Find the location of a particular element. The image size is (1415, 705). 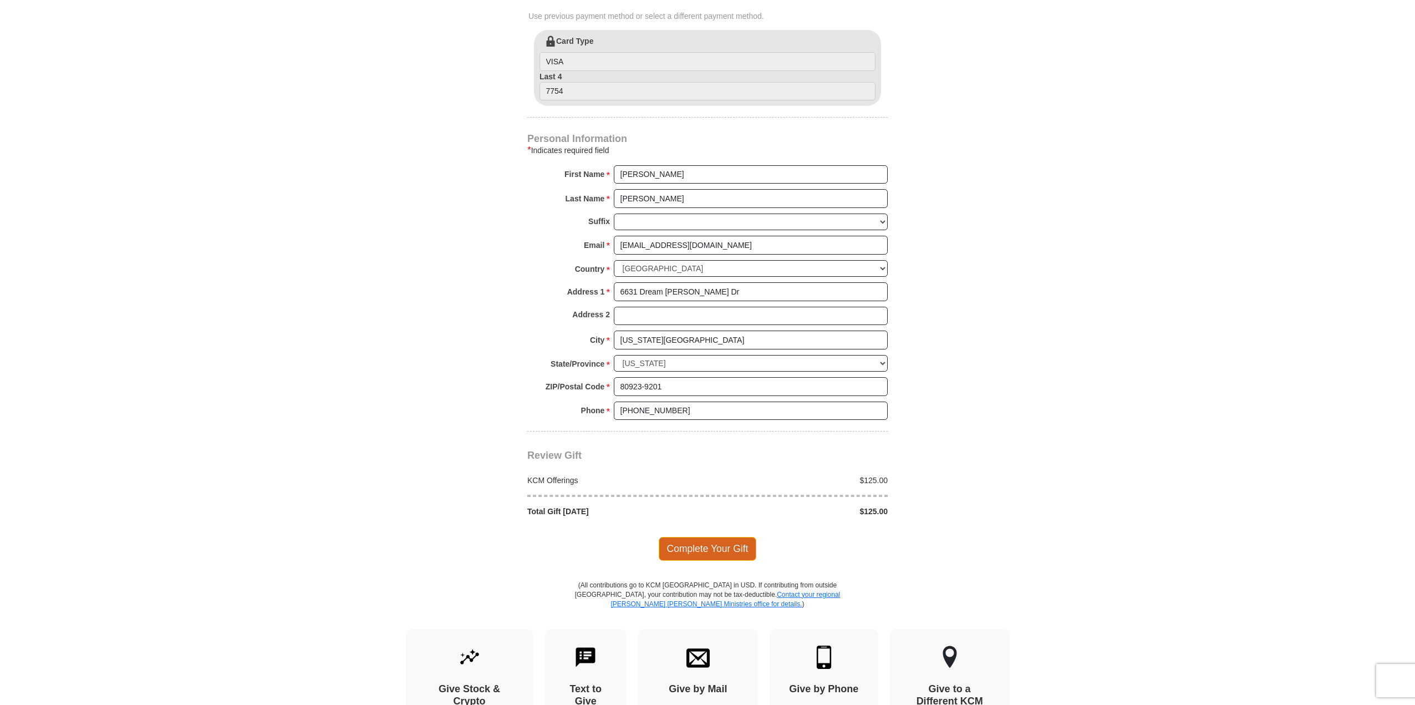

h4: Give by Mail is located at coordinates (698, 689).